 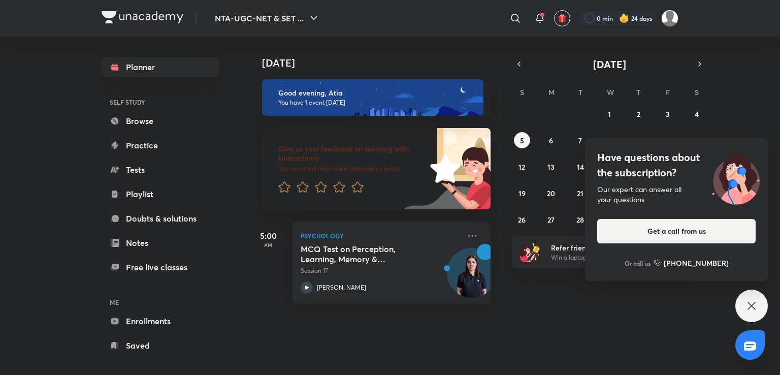 What do you see at coordinates (551, 193) in the screenshot?
I see `abbr: October 20, 2025` at bounding box center [551, 193].